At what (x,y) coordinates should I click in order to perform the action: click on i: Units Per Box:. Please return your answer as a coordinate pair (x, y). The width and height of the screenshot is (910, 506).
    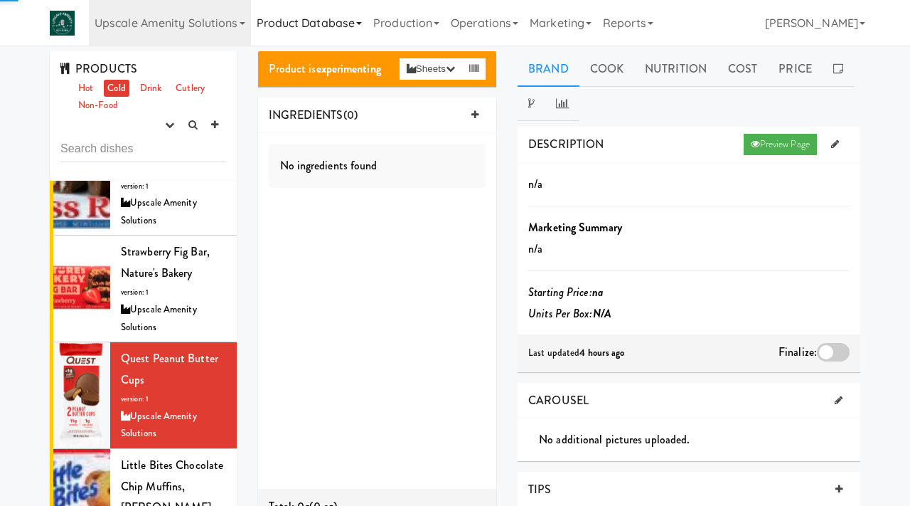
    Looking at the image, I should click on (570, 313).